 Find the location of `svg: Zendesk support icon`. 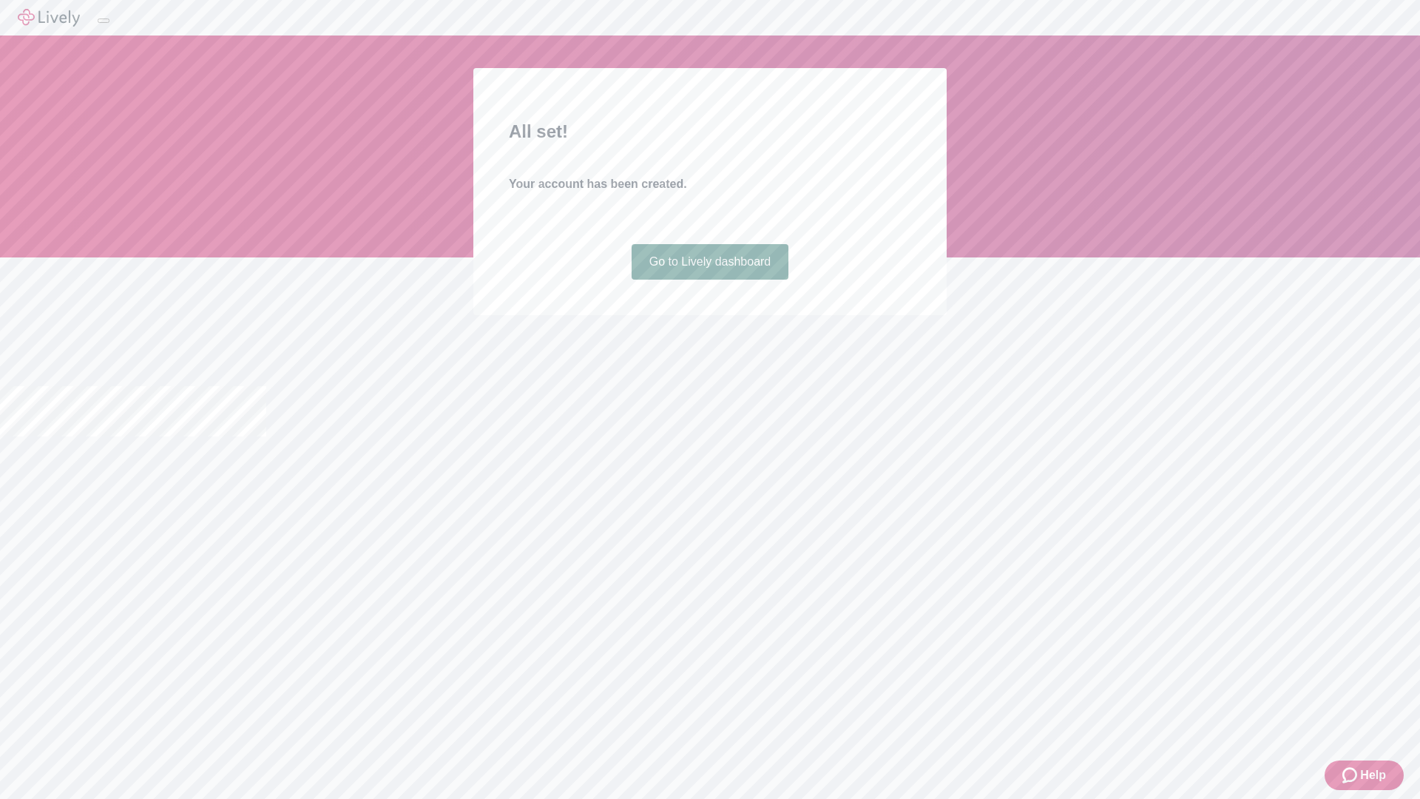

svg: Zendesk support icon is located at coordinates (1351, 775).